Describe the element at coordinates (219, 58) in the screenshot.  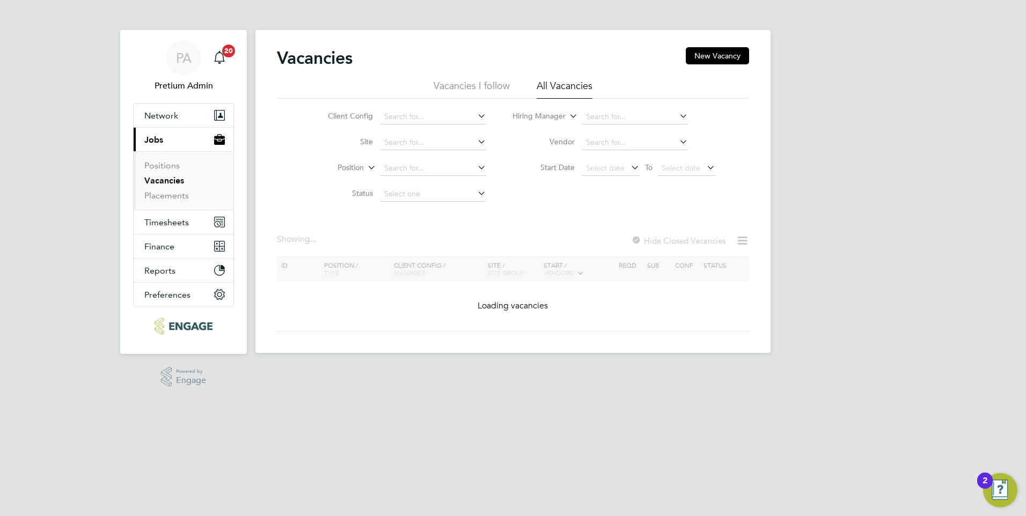
I see `a: 20` at that location.